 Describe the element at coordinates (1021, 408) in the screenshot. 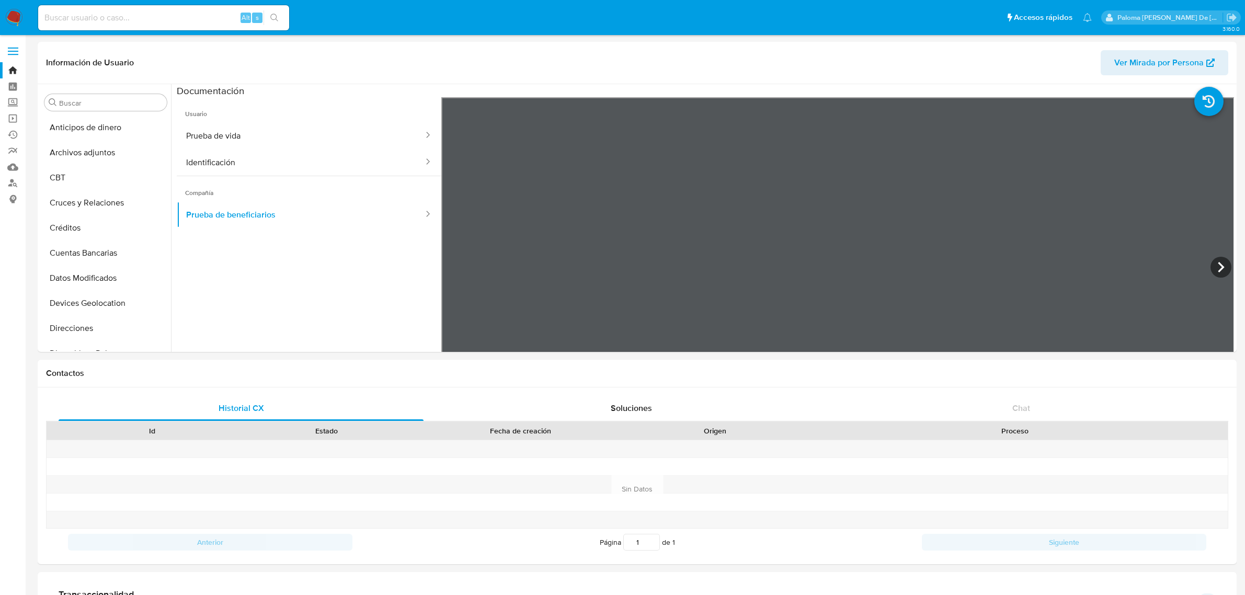

I see `span: Chat` at that location.